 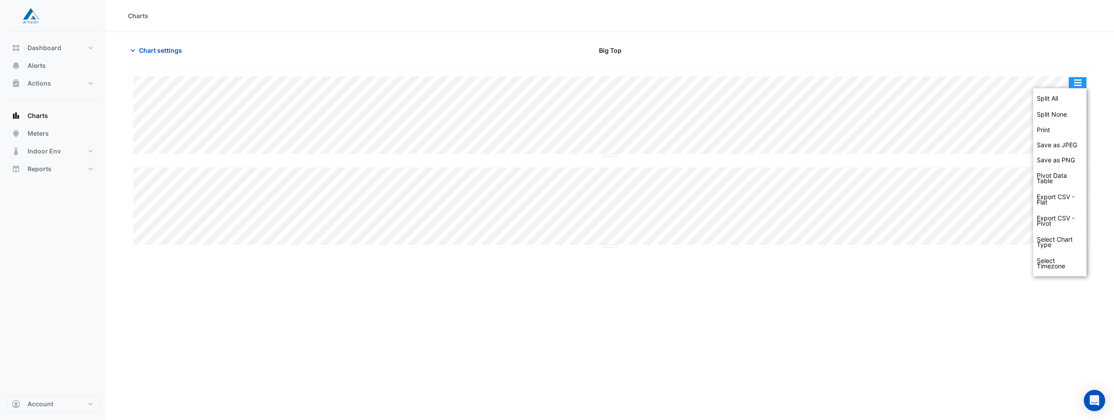 I want to click on app-icon: Alerts, so click(x=16, y=66).